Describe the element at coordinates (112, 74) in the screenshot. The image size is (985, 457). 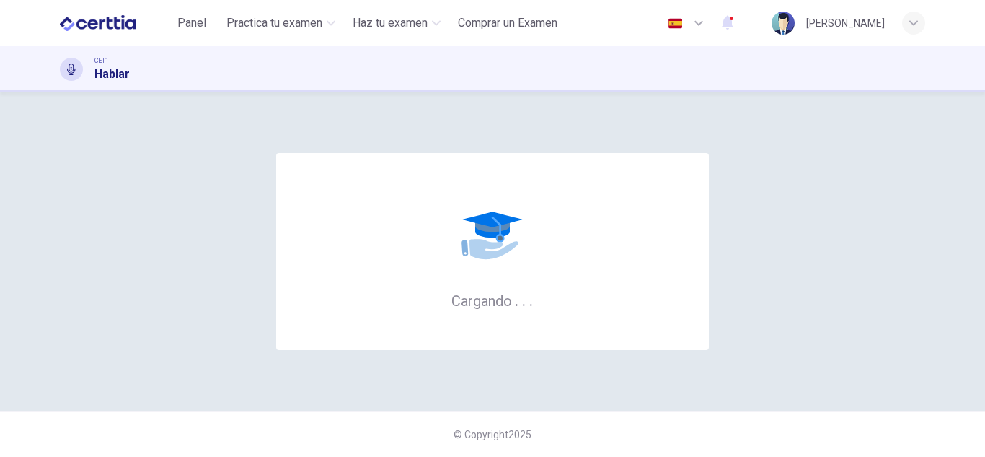
I see `h1: Hablar` at that location.